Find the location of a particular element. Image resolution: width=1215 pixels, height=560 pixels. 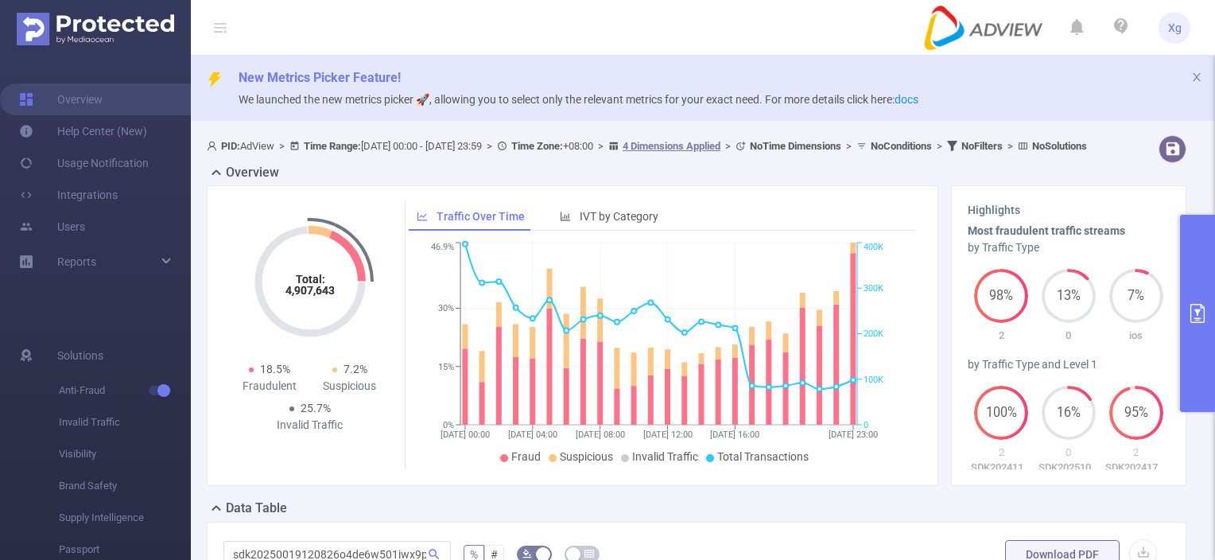

p: ios is located at coordinates (1135, 335).